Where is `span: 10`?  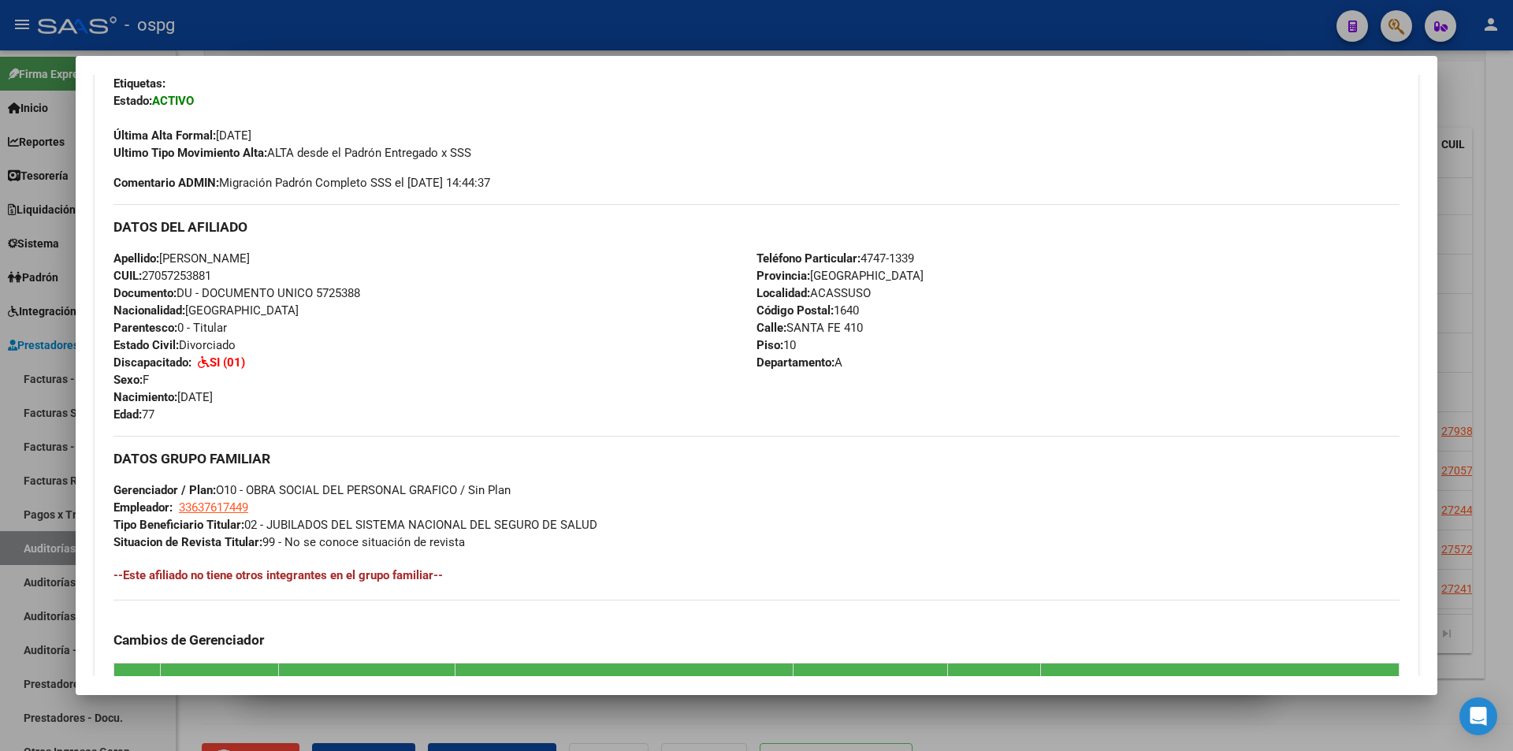
span: 10 is located at coordinates (776, 345).